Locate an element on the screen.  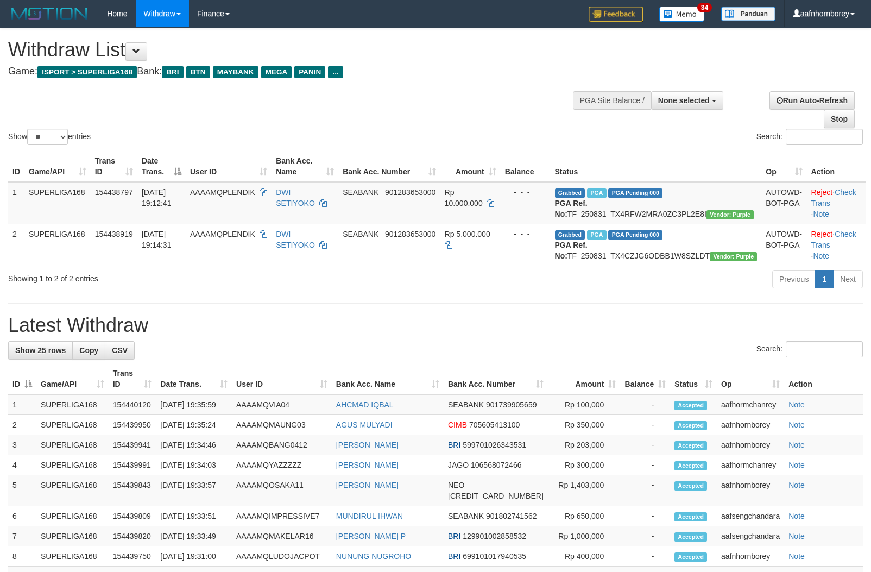
span: Copy 901739905659 to clipboard is located at coordinates (511, 405).